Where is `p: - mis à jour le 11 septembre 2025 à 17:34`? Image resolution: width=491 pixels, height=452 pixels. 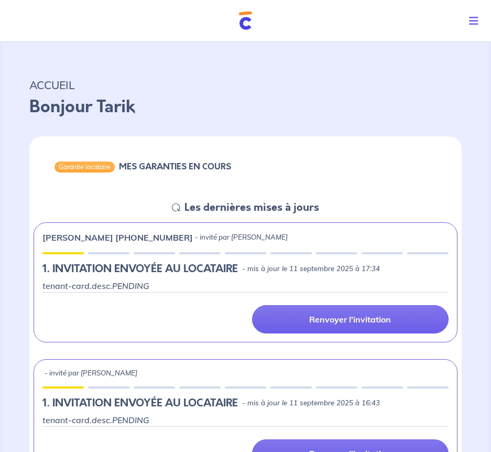
p: - mis à jour le 11 septembre 2025 à 17:34 is located at coordinates (311, 269).